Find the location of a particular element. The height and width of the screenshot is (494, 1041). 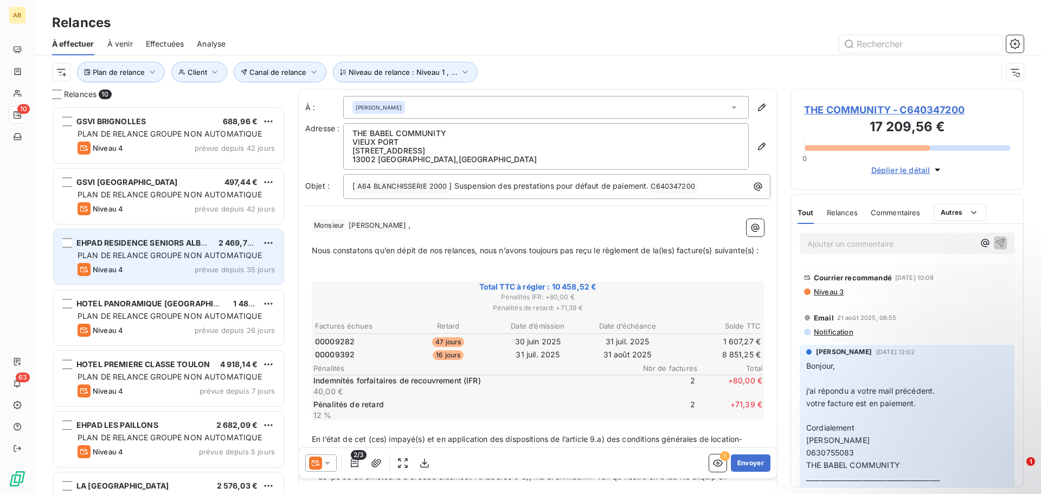

span: prévue depuis 5 jours is located at coordinates (237, 452).